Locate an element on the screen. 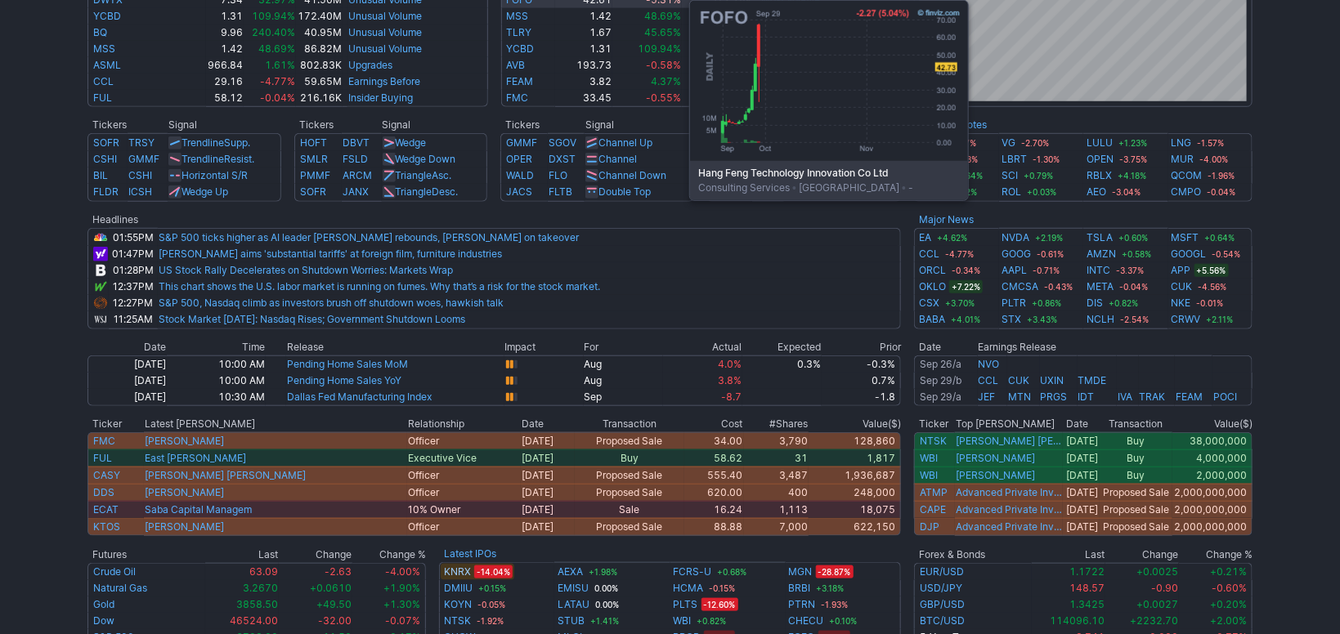 This screenshot has height=634, width=1340. td: 243.90K is located at coordinates (717, 65).